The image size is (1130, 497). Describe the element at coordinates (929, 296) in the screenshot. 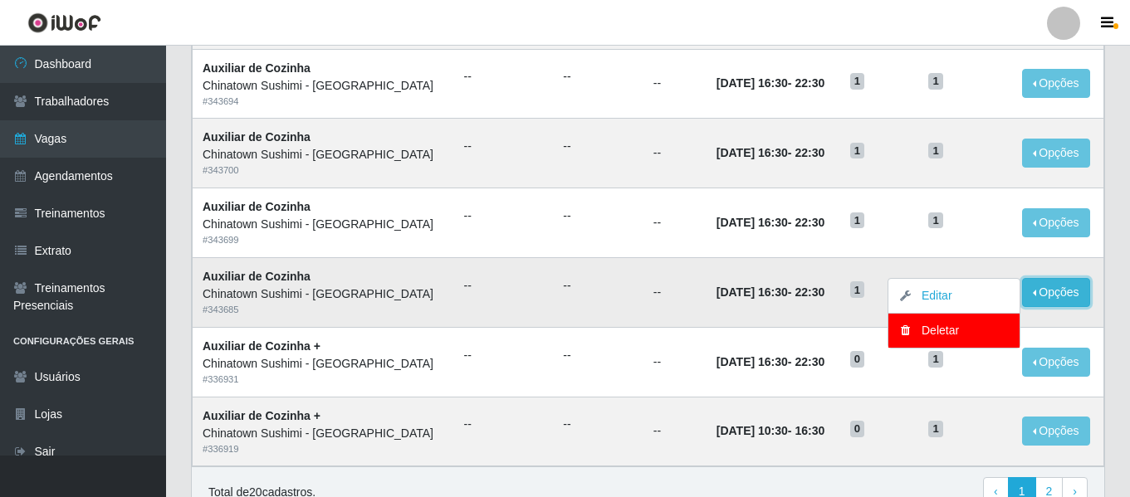

I see `a: Editar` at that location.